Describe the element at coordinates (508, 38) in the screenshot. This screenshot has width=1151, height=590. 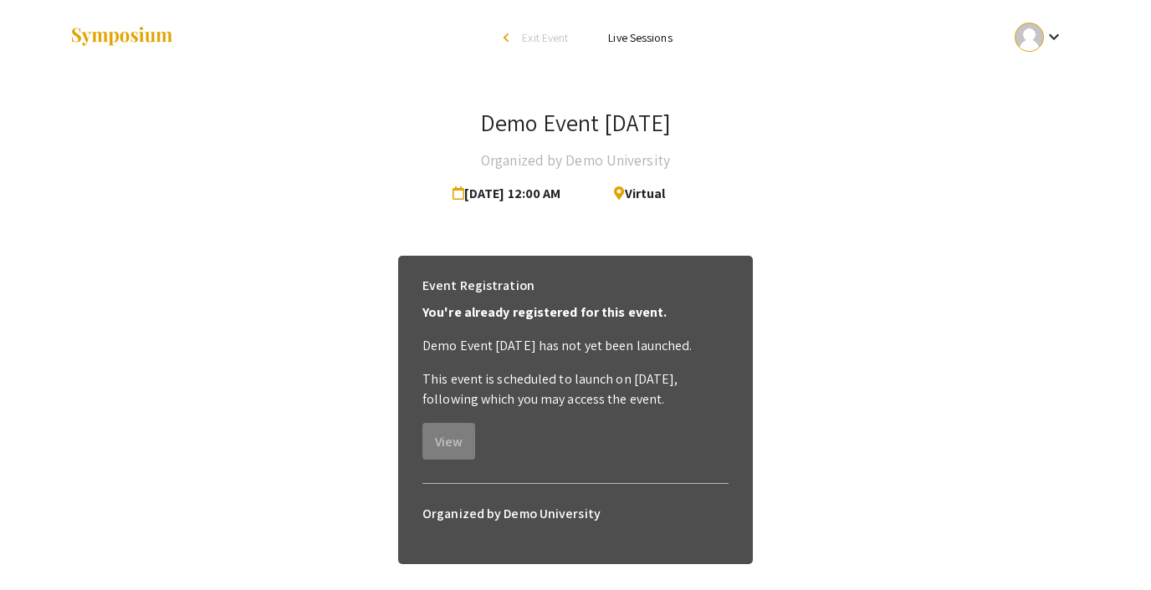
I see `div: arrow_back_ios` at that location.